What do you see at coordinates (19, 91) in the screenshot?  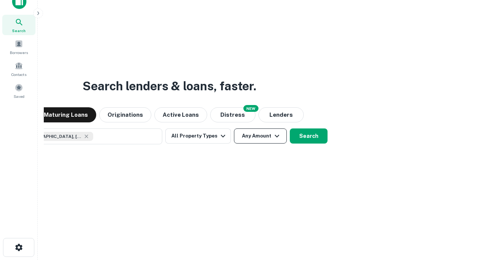 I see `a: Saved` at bounding box center [19, 91].